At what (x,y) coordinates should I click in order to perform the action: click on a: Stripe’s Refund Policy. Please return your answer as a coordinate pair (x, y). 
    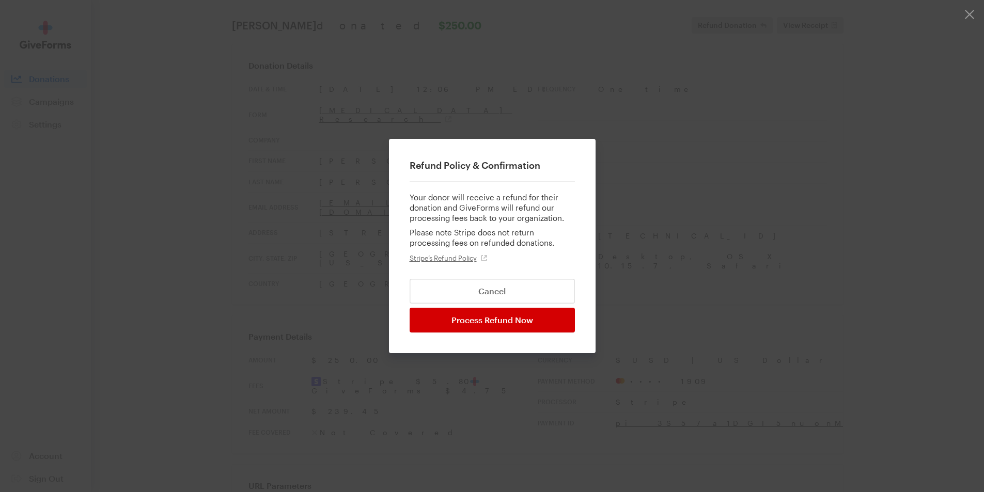
    Looking at the image, I should click on (448, 258).